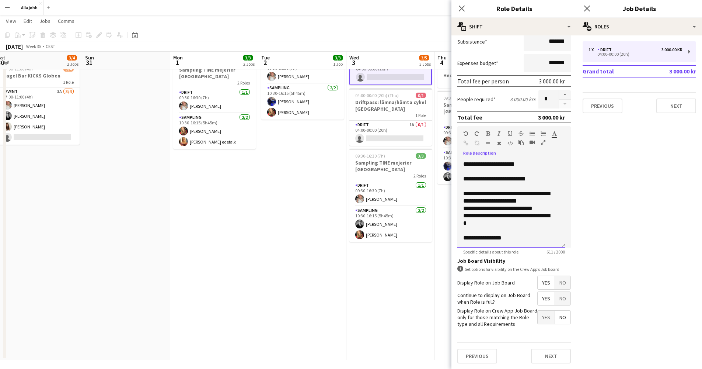  What do you see at coordinates (554, 133) in the screenshot?
I see `button: Text Color` at bounding box center [554, 133].